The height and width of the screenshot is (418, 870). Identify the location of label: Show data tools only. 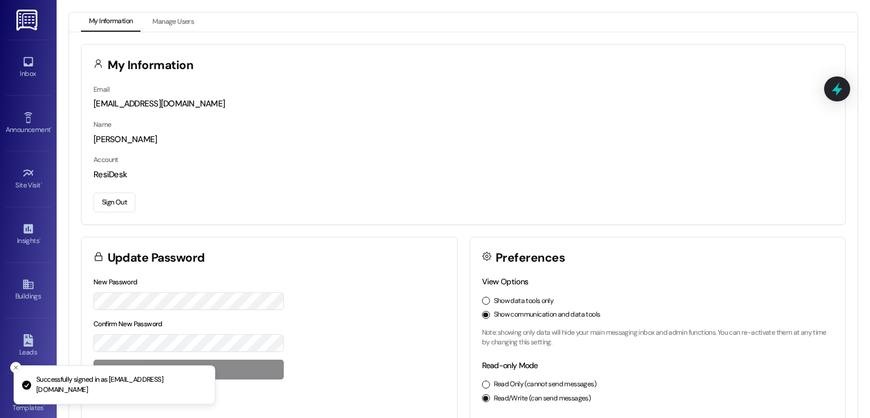
(524, 301).